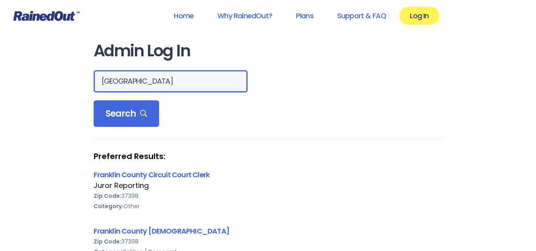 Image resolution: width=536 pixels, height=251 pixels. What do you see at coordinates (268, 51) in the screenshot?
I see `h1: Admin Log In` at bounding box center [268, 51].